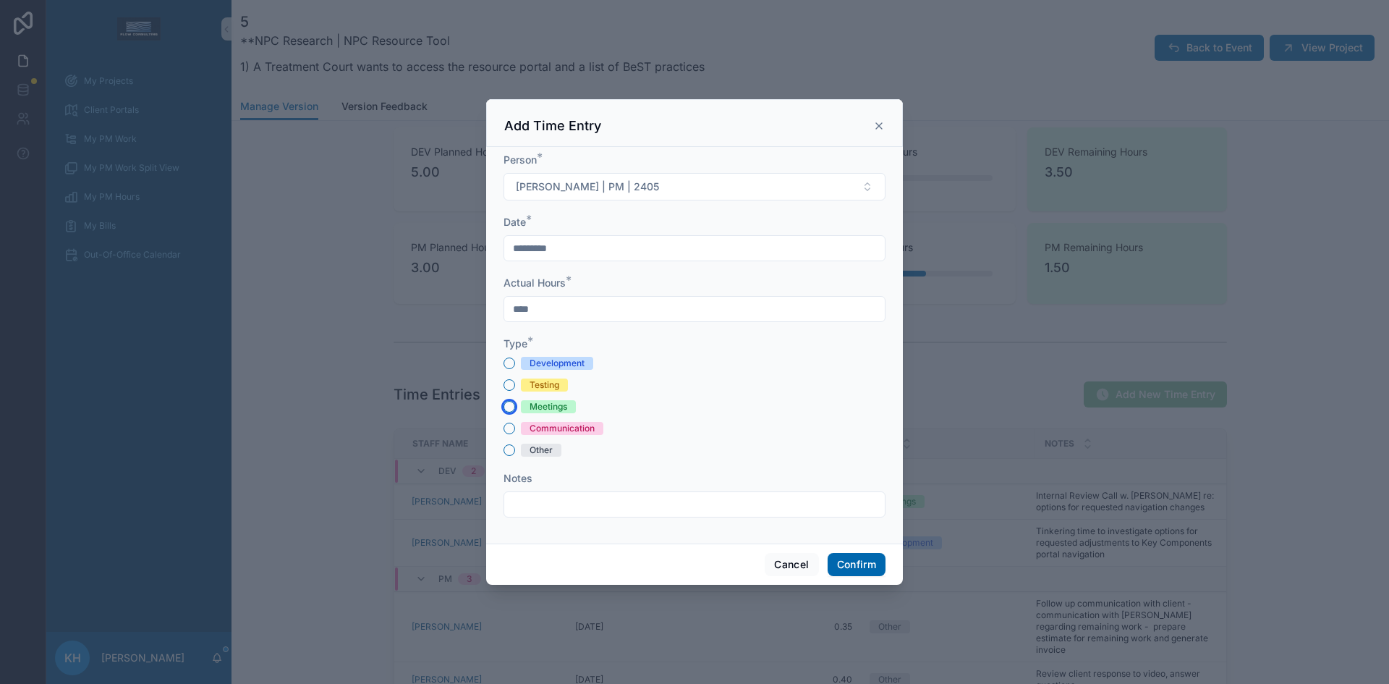 The image size is (1389, 684). What do you see at coordinates (541, 450) in the screenshot?
I see `div: Other` at bounding box center [541, 450].